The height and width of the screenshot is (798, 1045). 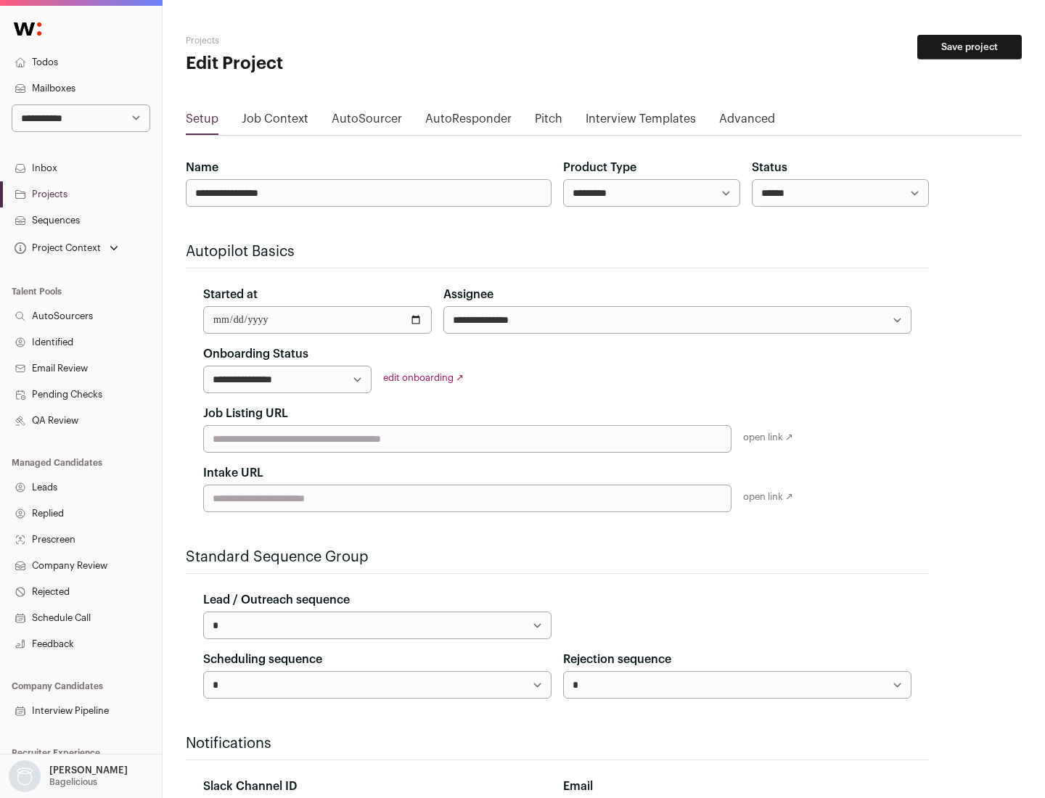 What do you see at coordinates (557, 557) in the screenshot?
I see `h2: Standard Sequence Group` at bounding box center [557, 557].